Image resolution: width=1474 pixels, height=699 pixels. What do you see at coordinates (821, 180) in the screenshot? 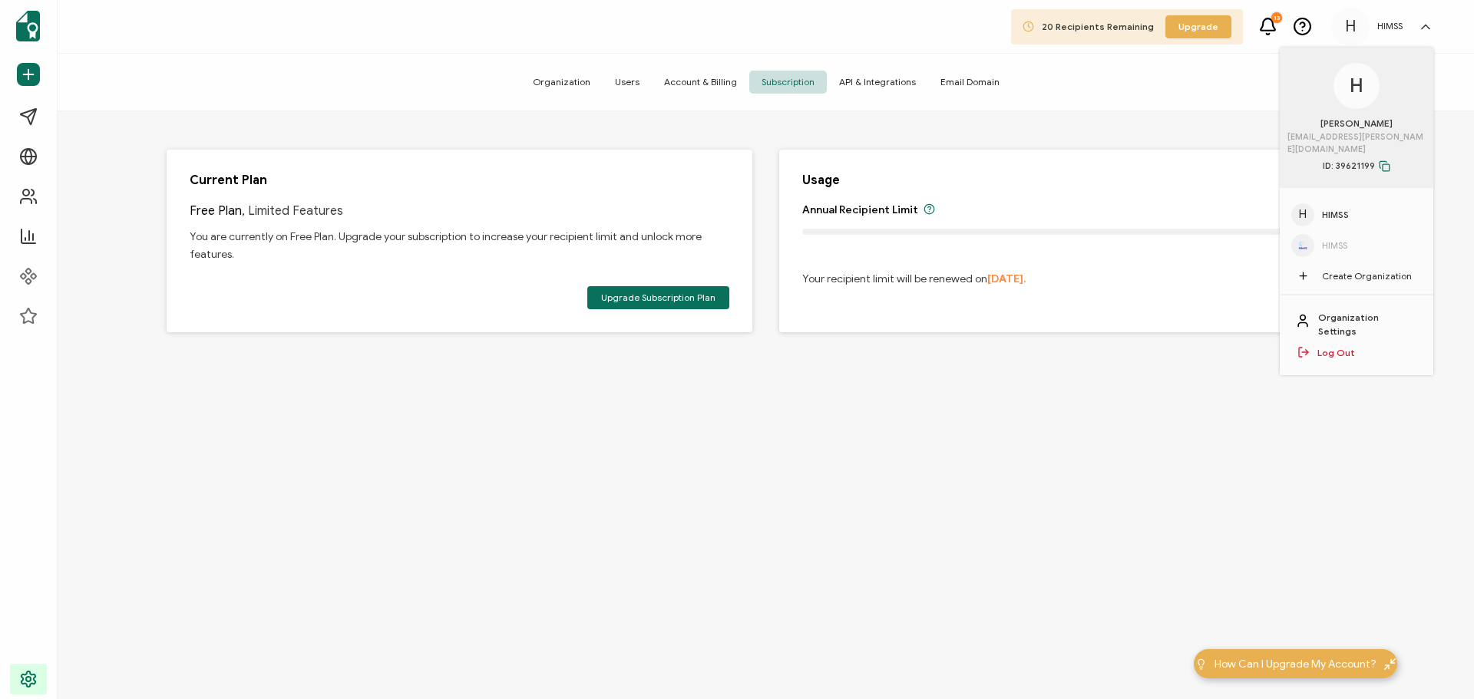
I see `span: Usage` at bounding box center [821, 180].